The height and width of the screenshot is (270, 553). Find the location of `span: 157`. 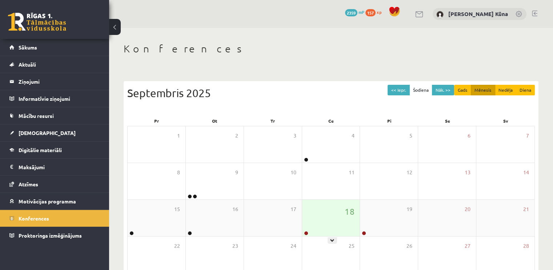

span: 157 is located at coordinates (370, 13).